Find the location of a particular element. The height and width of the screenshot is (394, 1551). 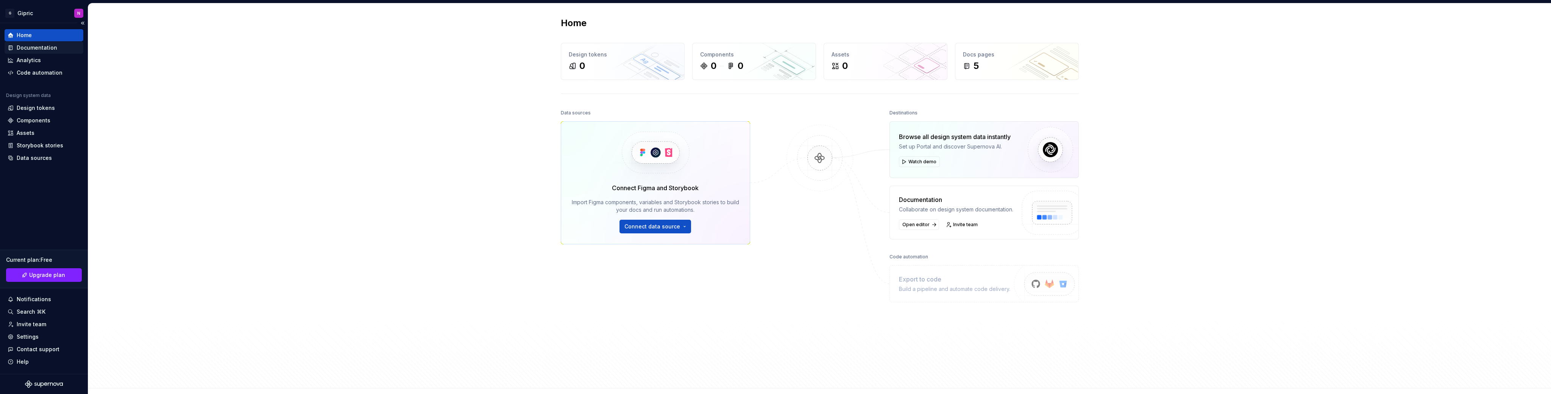

div: Contact support is located at coordinates (38, 349).